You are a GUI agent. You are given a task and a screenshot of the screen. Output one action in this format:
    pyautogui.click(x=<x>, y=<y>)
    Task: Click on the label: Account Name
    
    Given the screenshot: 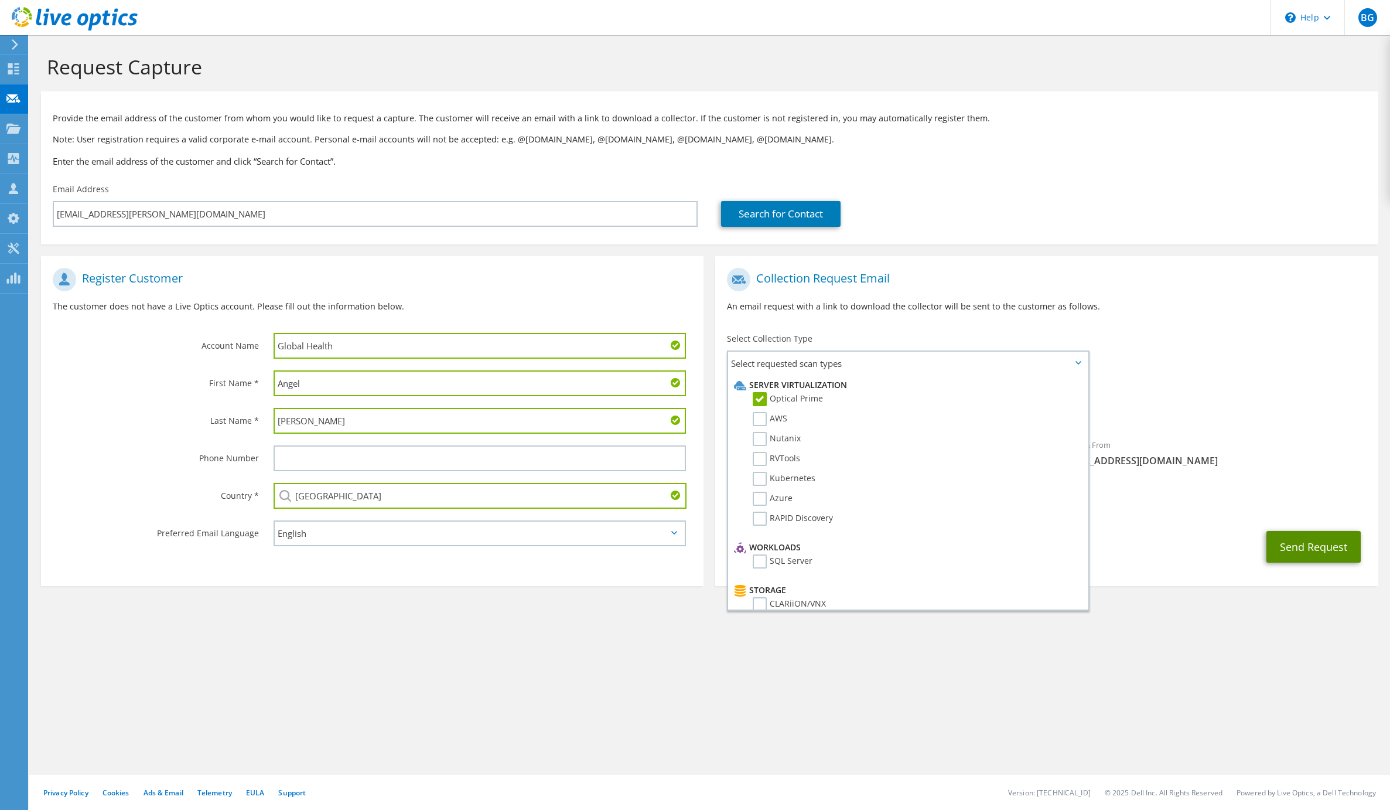 What is the action you would take?
    pyautogui.click(x=156, y=342)
    